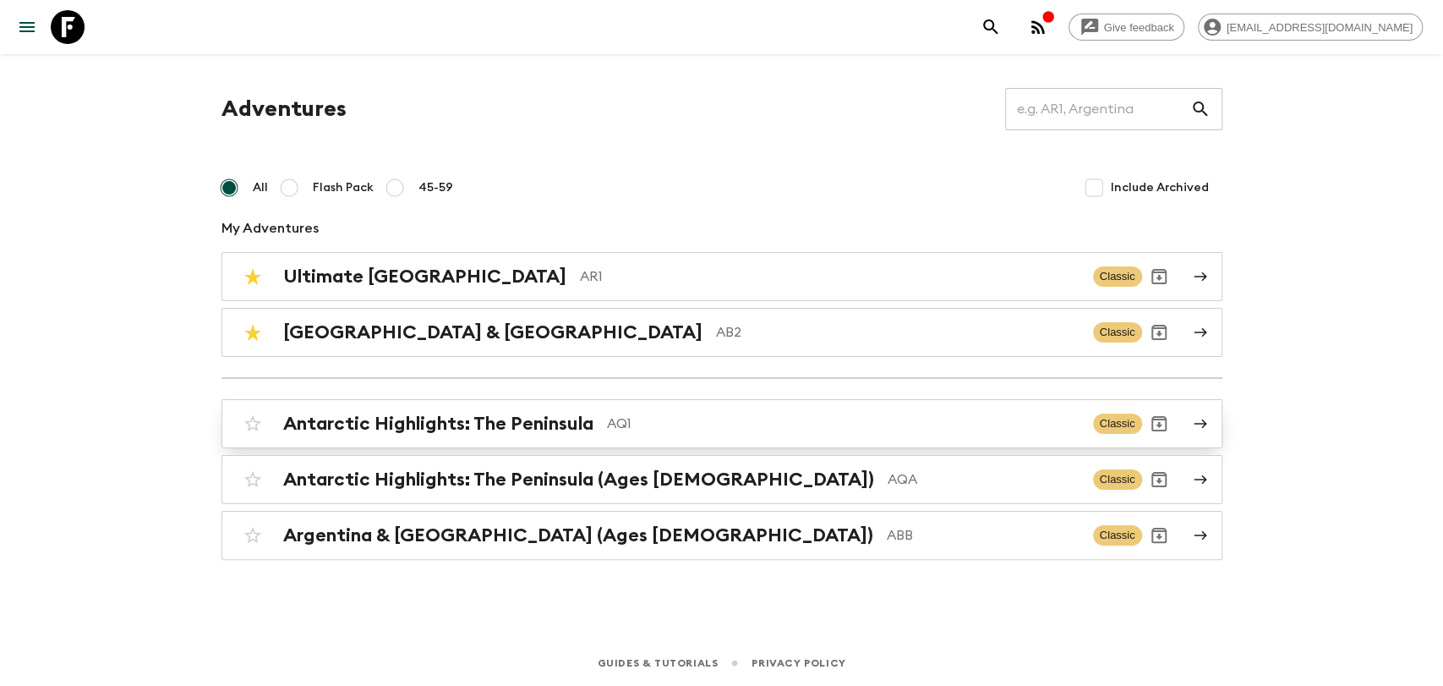  I want to click on span: Flash Pack, so click(343, 188).